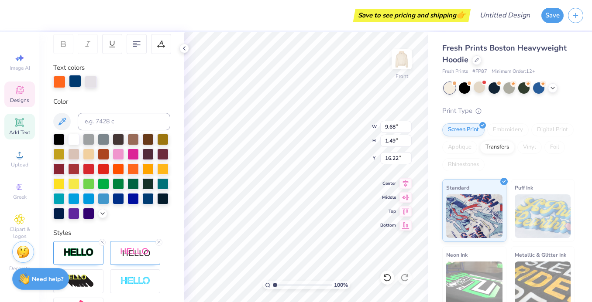  I want to click on span: Clipart & logos, so click(20, 233).